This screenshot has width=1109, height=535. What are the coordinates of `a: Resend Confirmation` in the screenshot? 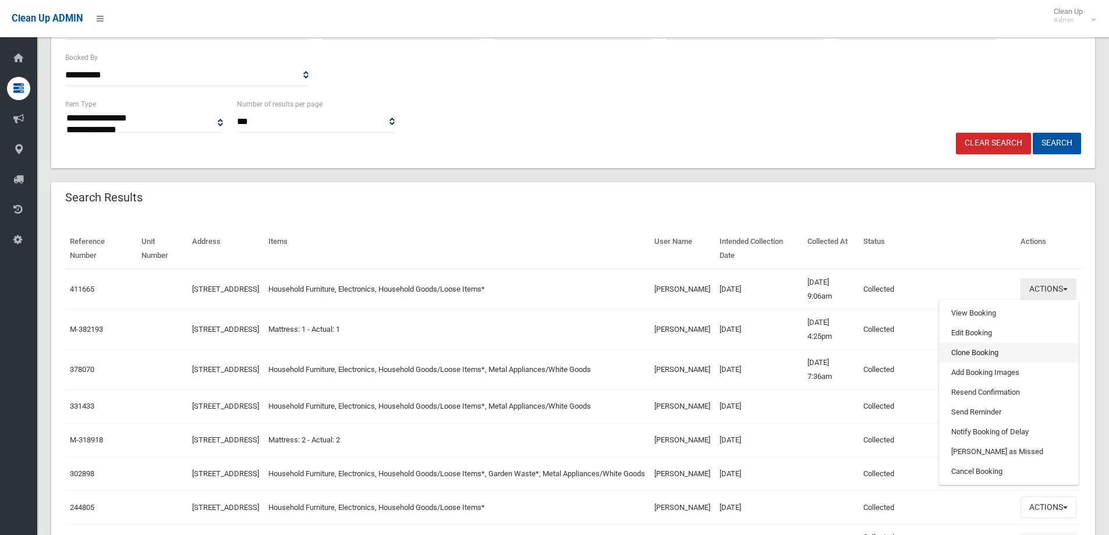 It's located at (1009, 393).